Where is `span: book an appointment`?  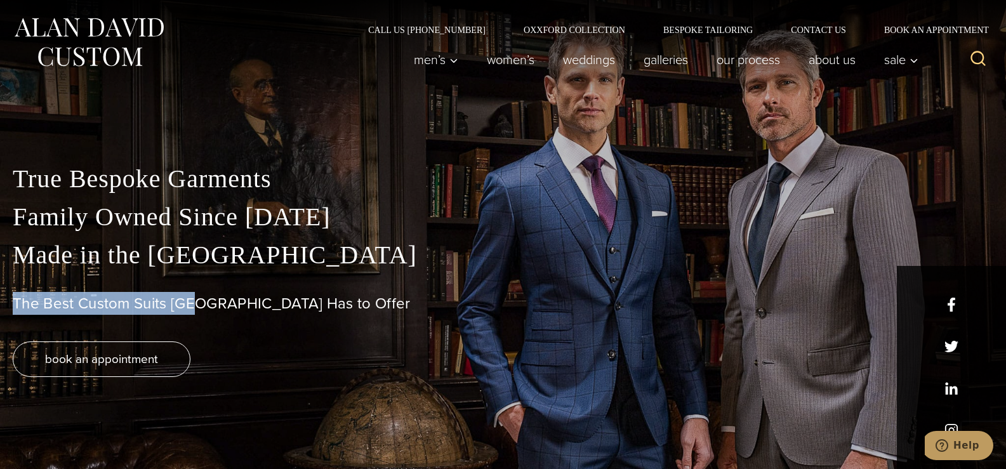
span: book an appointment is located at coordinates (102, 359).